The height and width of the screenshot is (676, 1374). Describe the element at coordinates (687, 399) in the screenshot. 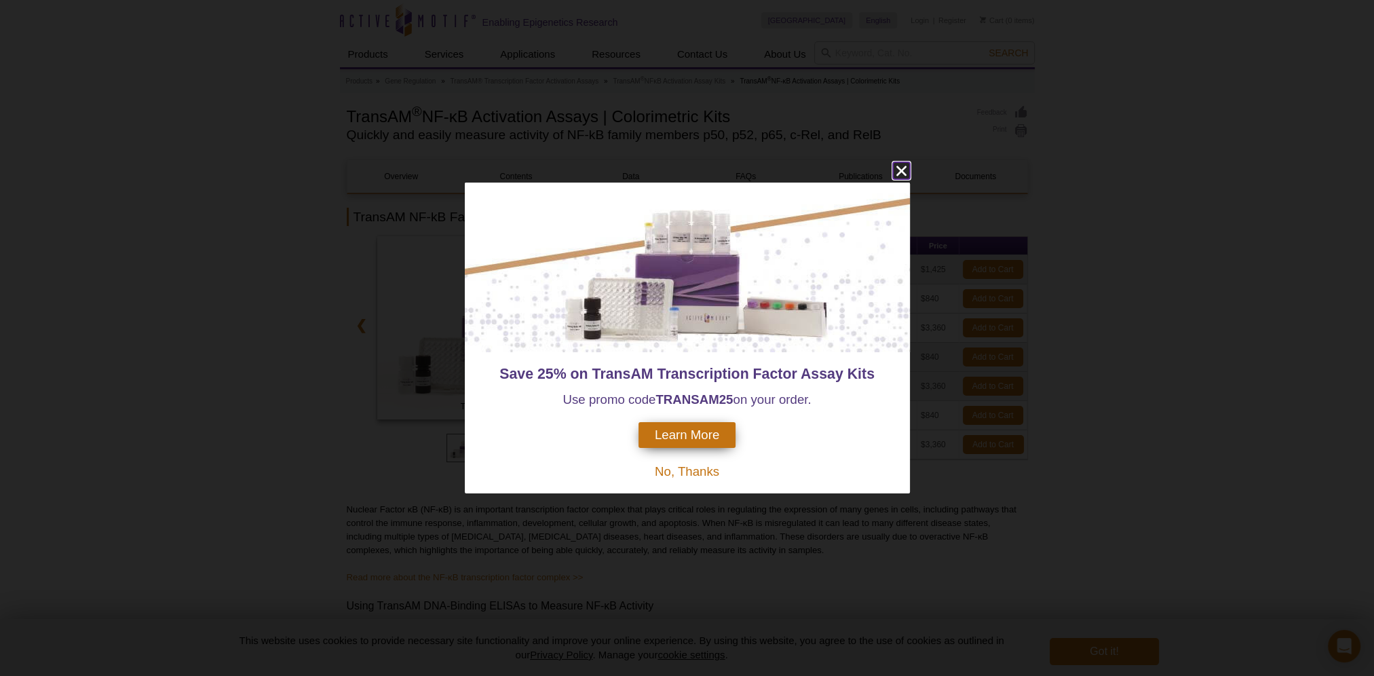

I see `strong: TRANSAM` at that location.